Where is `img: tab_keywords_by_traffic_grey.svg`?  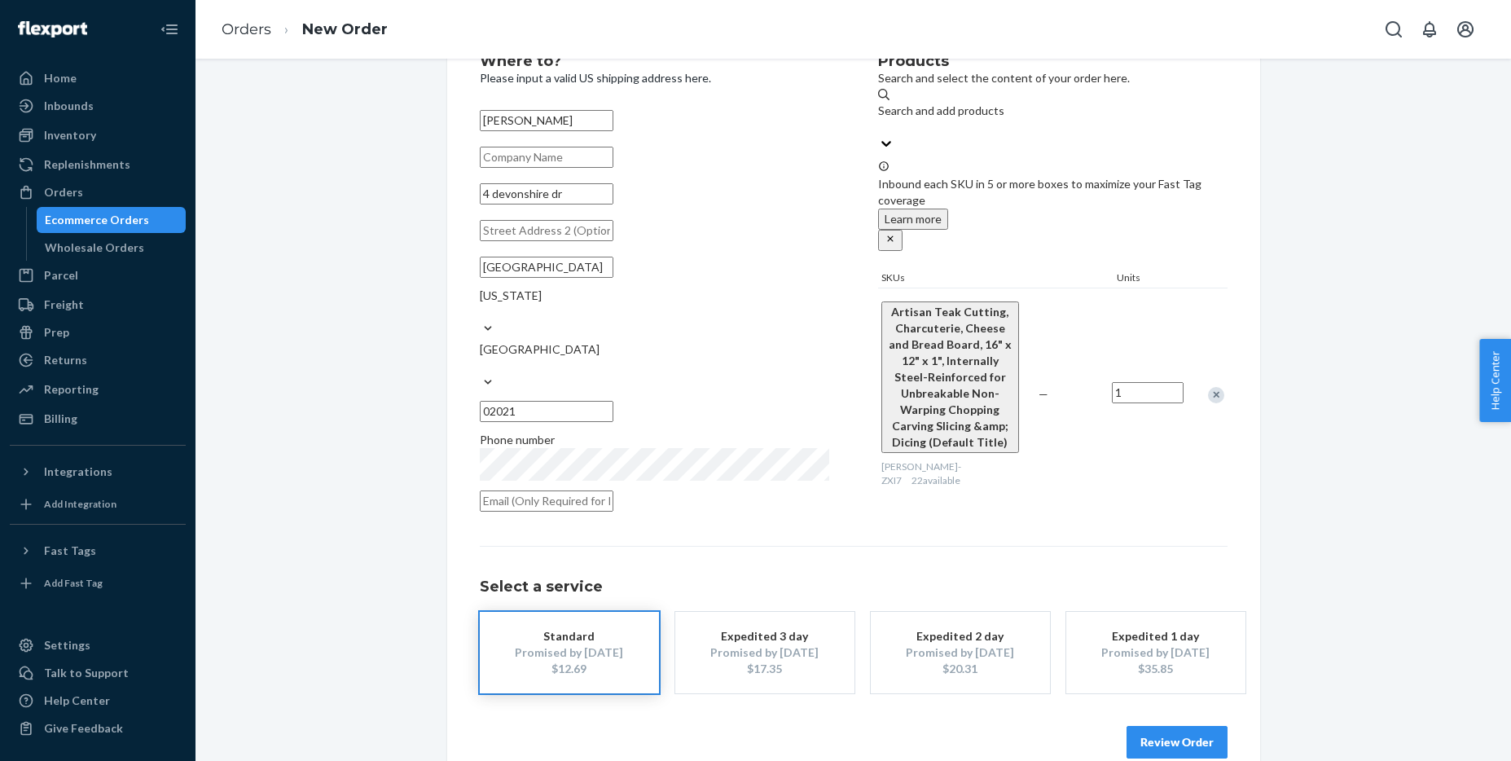
img: tab_keywords_by_traffic_grey.svg is located at coordinates (169, 101).